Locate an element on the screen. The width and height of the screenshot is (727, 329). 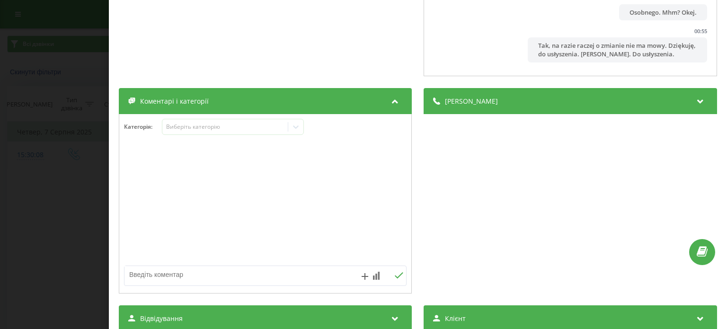
div: Osobnego. Mhm? Okej. is located at coordinates (664, 12).